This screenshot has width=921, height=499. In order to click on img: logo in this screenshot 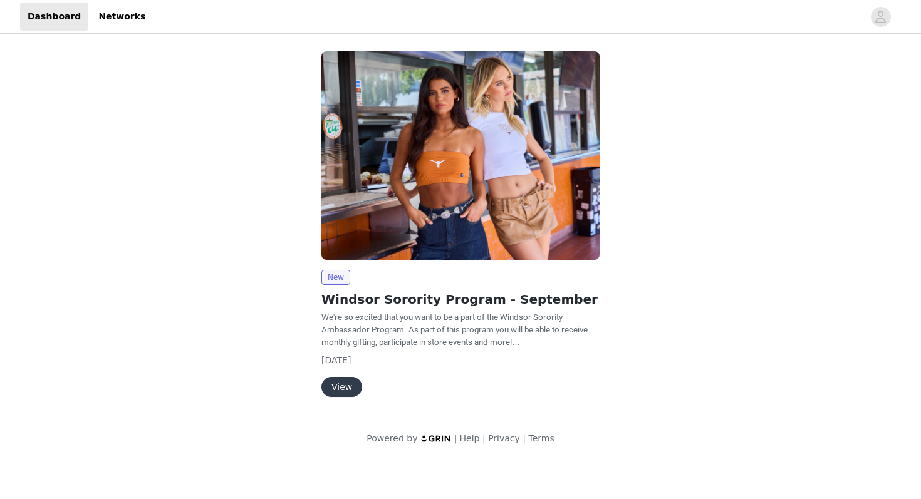, I will do `click(436, 439)`.